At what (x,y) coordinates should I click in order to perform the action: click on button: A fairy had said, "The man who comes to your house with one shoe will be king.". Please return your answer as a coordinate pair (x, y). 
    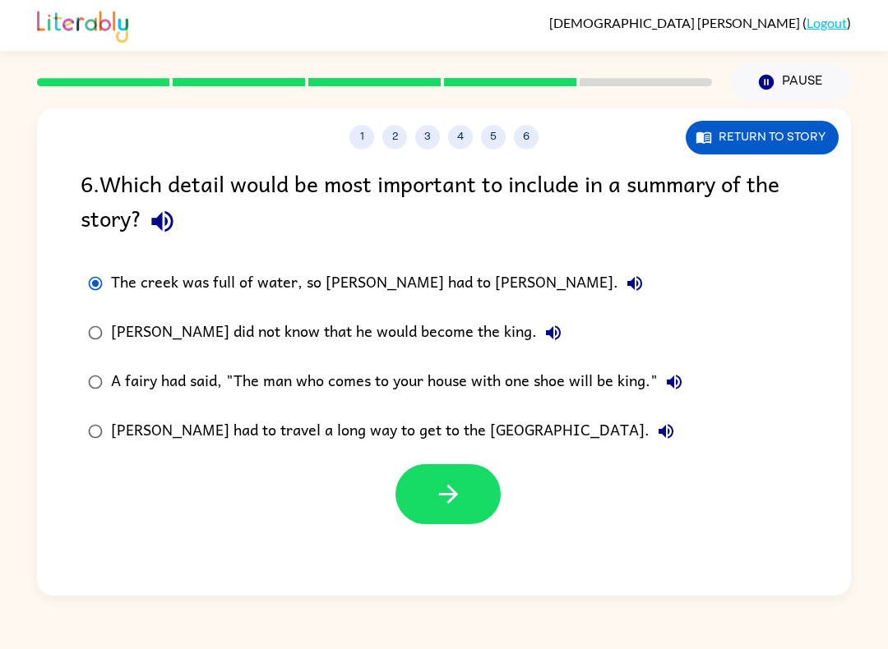
    Looking at the image, I should click on (674, 382).